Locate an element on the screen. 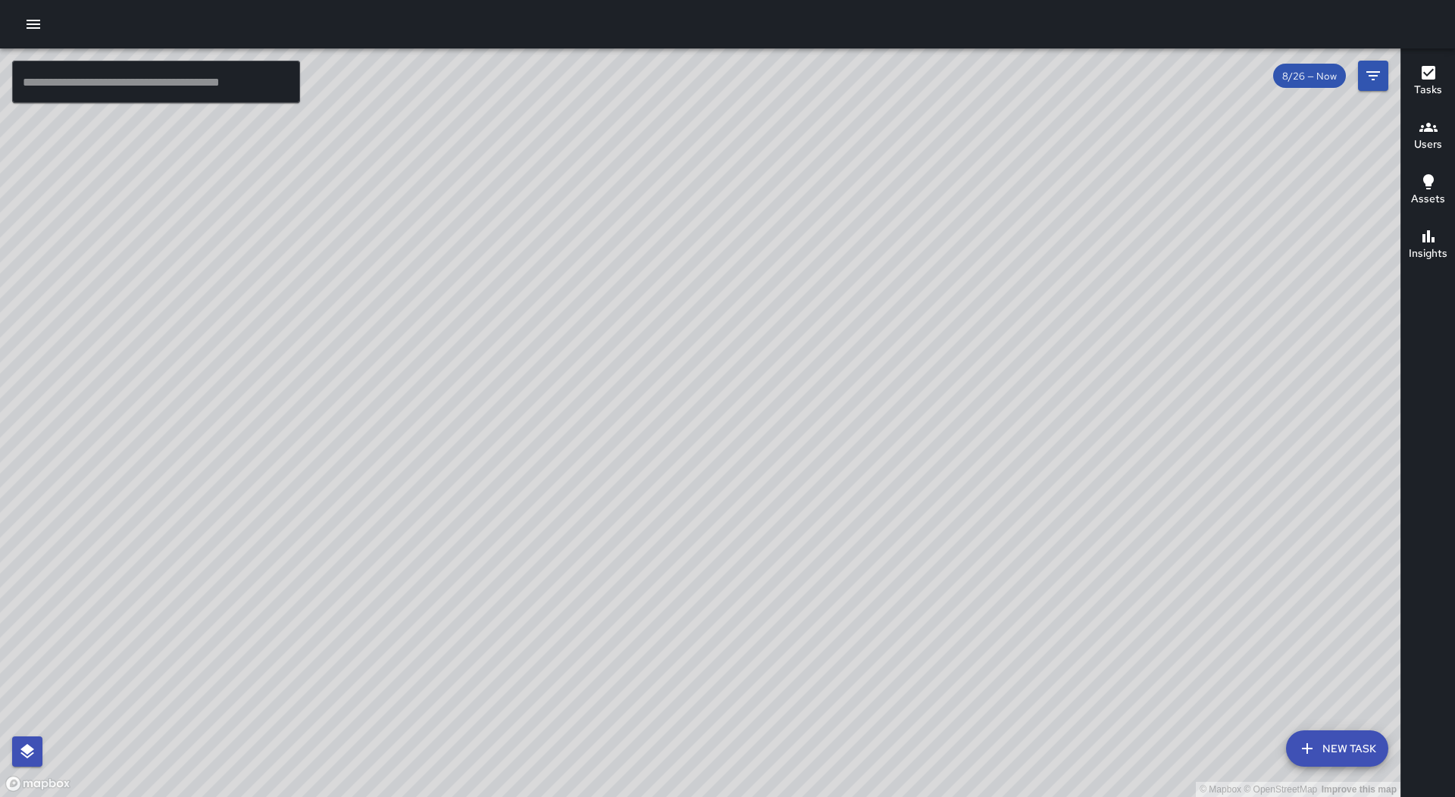 The image size is (1455, 797). button: Filters is located at coordinates (1373, 76).